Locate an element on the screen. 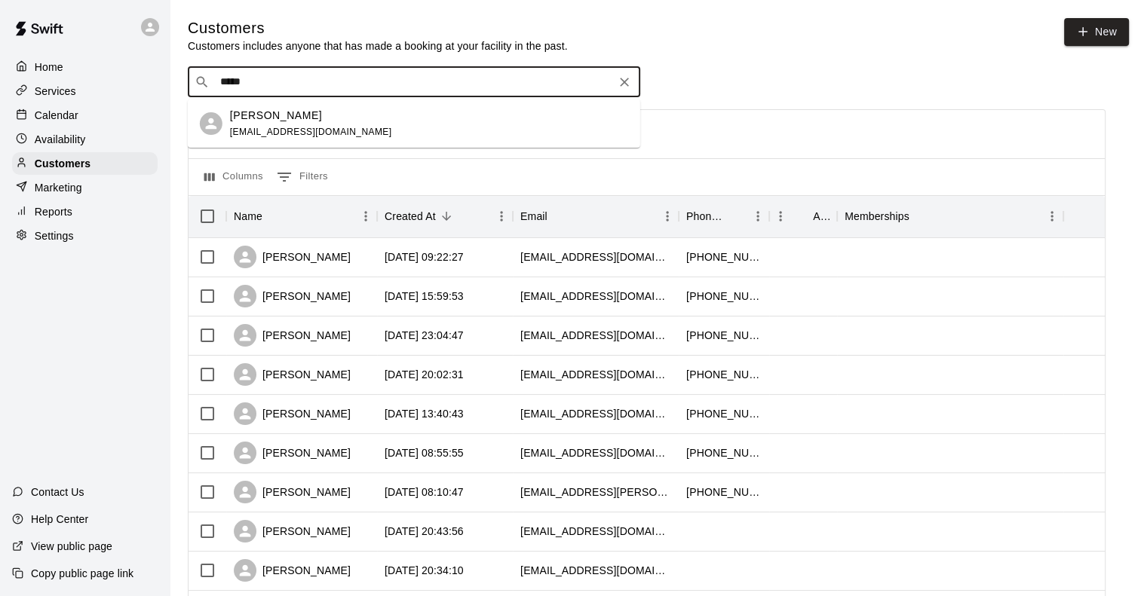 Image resolution: width=1147 pixels, height=596 pixels. div: Customers is located at coordinates (84, 164).